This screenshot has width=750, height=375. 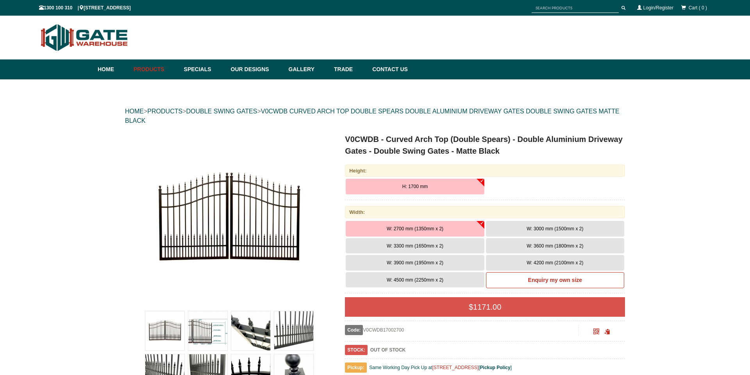 What do you see at coordinates (354, 330) in the screenshot?
I see `span: Code:` at bounding box center [354, 330].